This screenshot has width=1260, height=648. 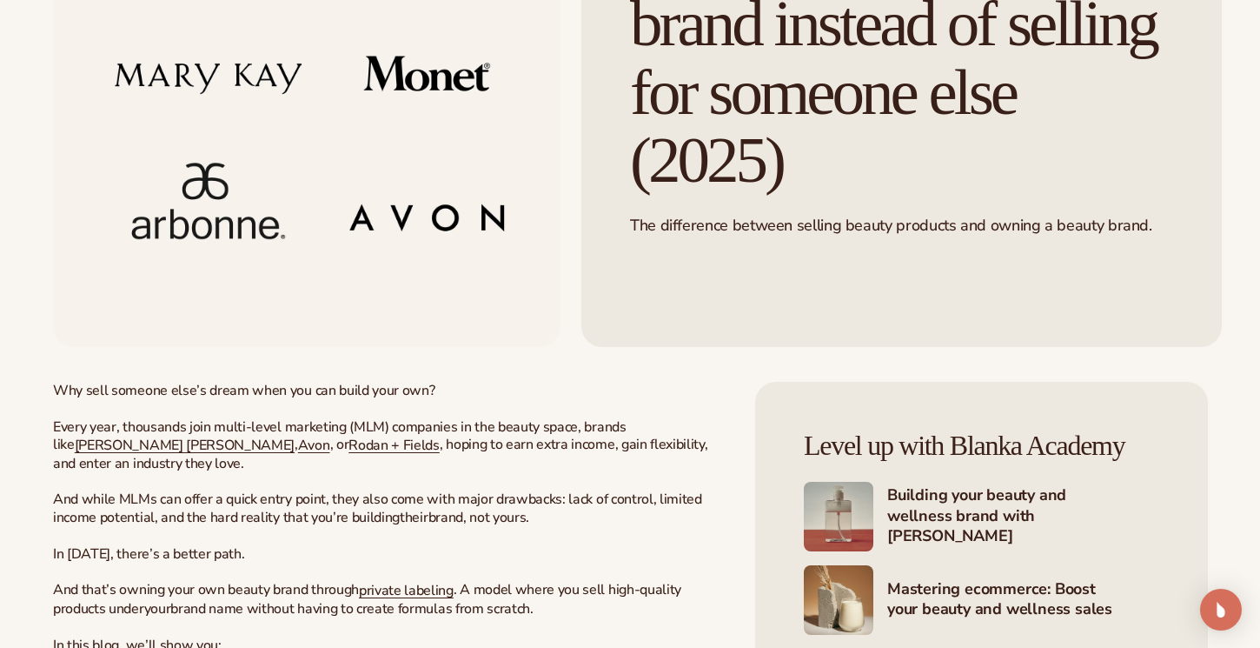 What do you see at coordinates (981, 600) in the screenshot?
I see `a: Shopify Image 6 Mastering ecommerce: Boost your beauty and wellness sales` at bounding box center [981, 600].